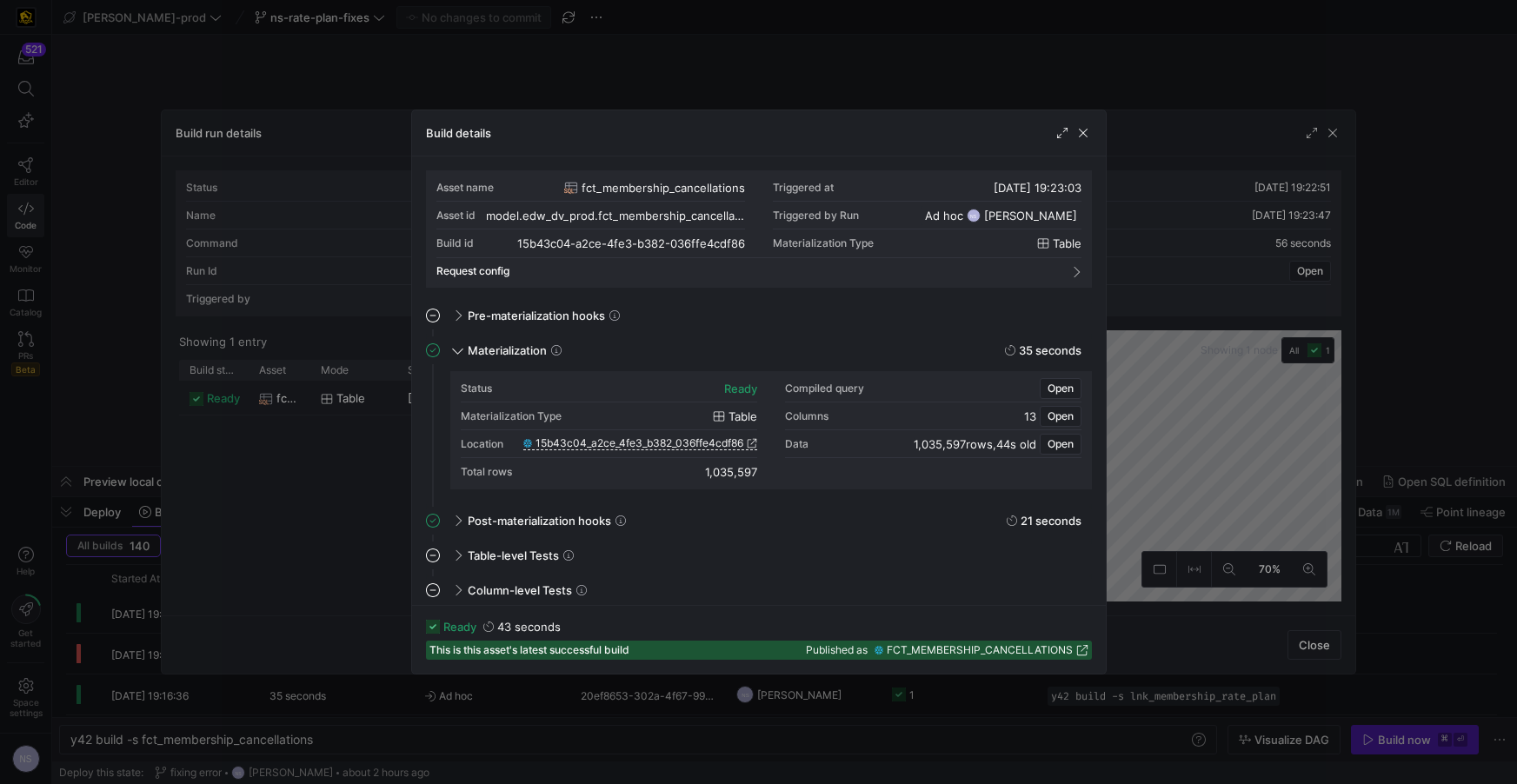  What do you see at coordinates (982, 651) in the screenshot?
I see `a: FCT_MEMBERSHIP_CANCELLATIONS` at bounding box center [982, 651].